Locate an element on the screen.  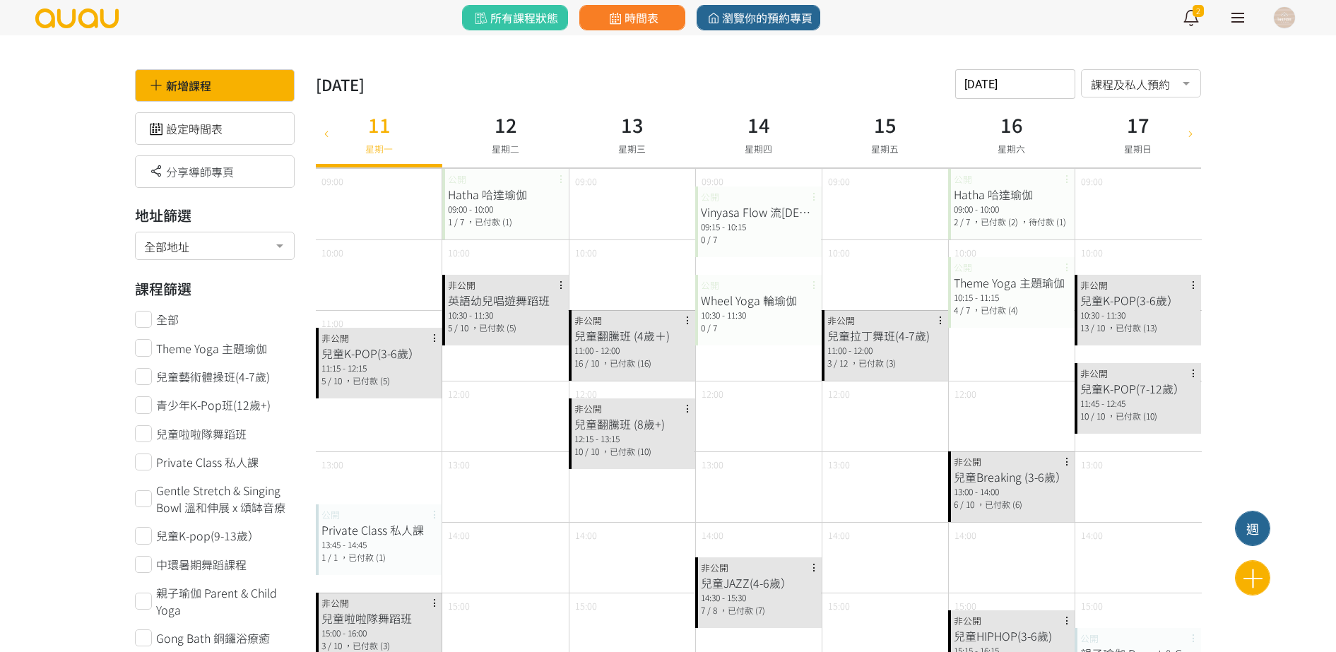
span: Gong Bath 銅鑼浴療癒 is located at coordinates (213, 638).